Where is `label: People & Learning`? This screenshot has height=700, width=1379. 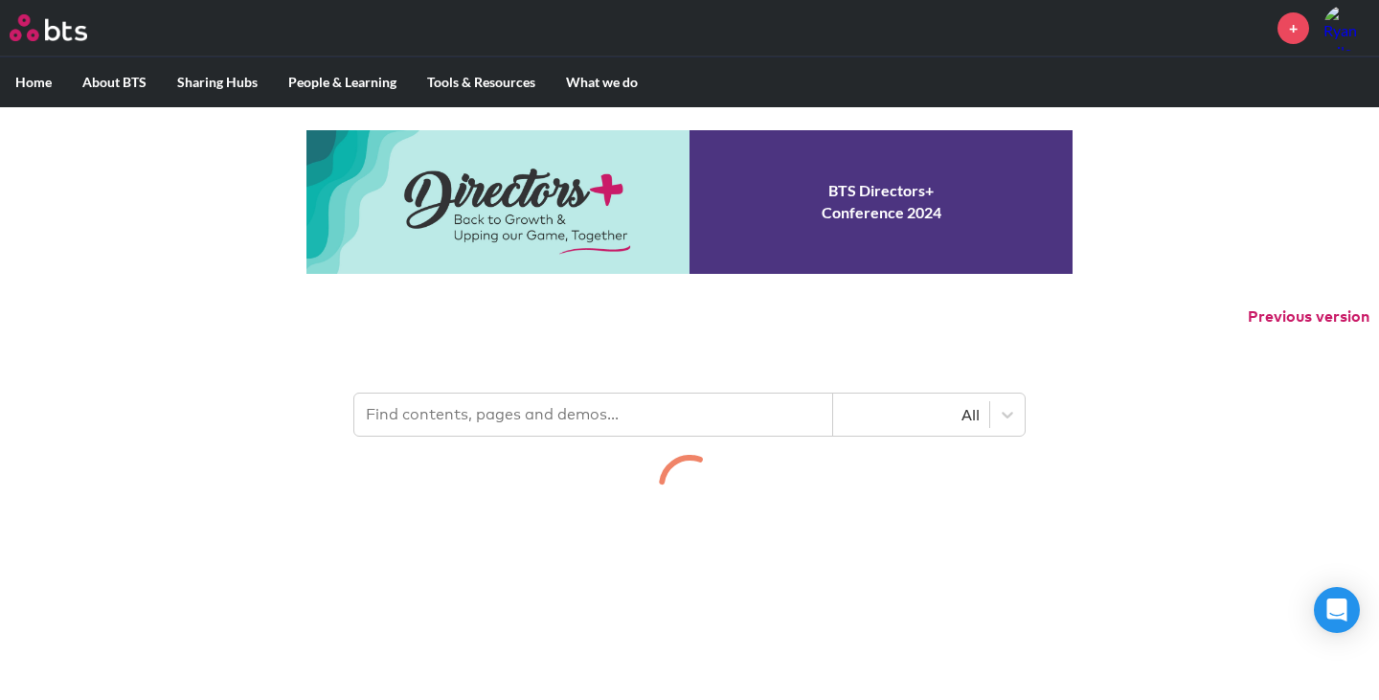 label: People & Learning is located at coordinates (342, 82).